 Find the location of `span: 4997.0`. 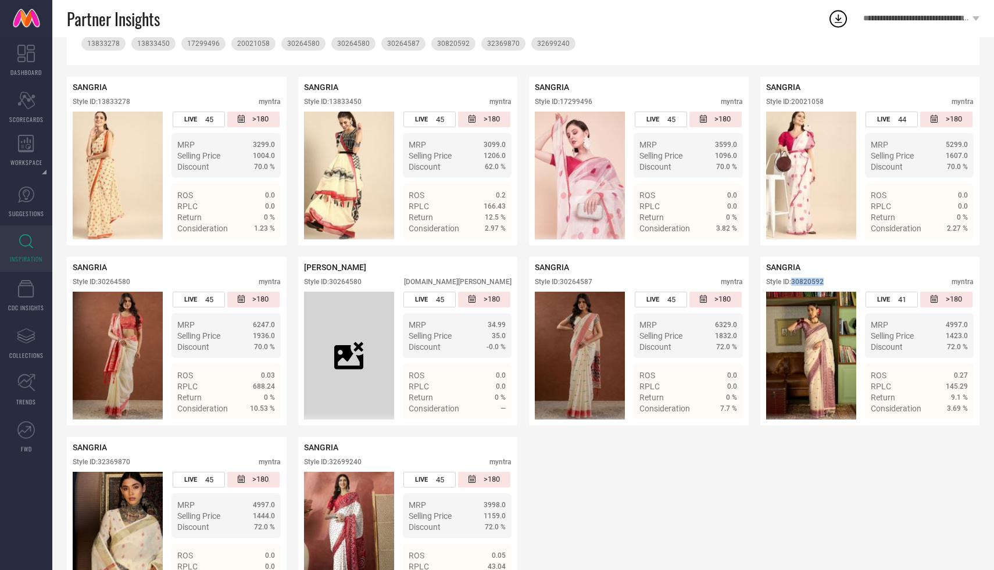

span: 4997.0 is located at coordinates (957, 325).